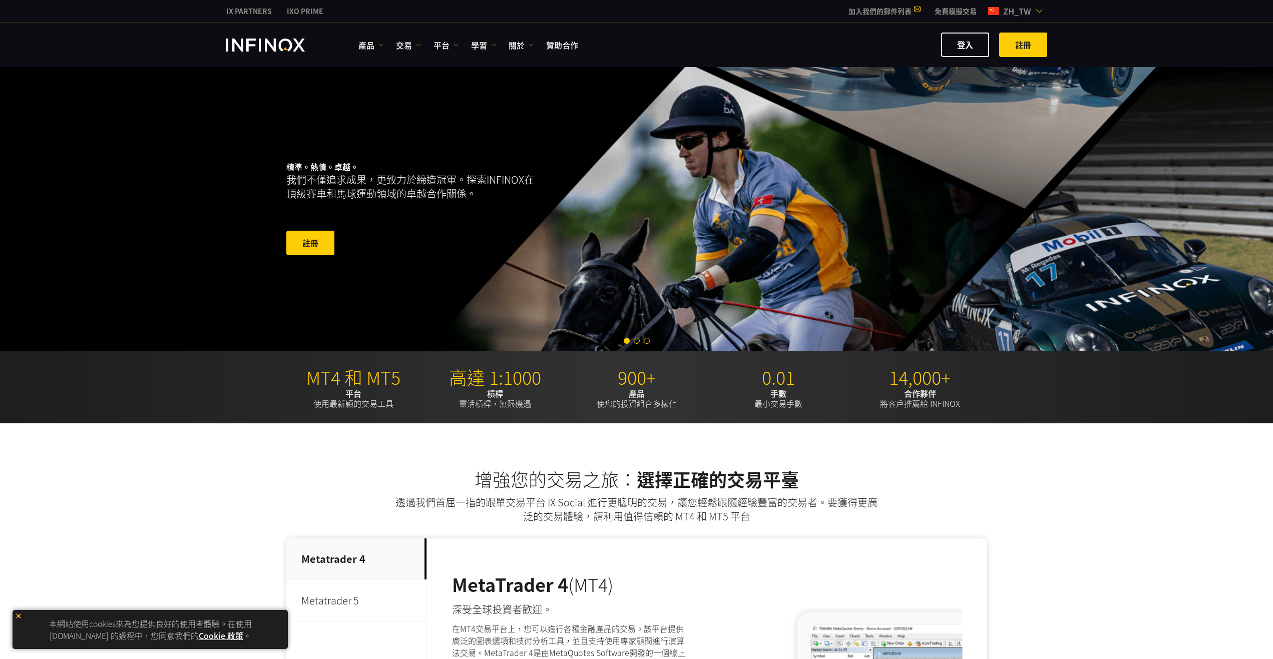 This screenshot has width=1273, height=659. I want to click on p: 0.01, so click(778, 377).